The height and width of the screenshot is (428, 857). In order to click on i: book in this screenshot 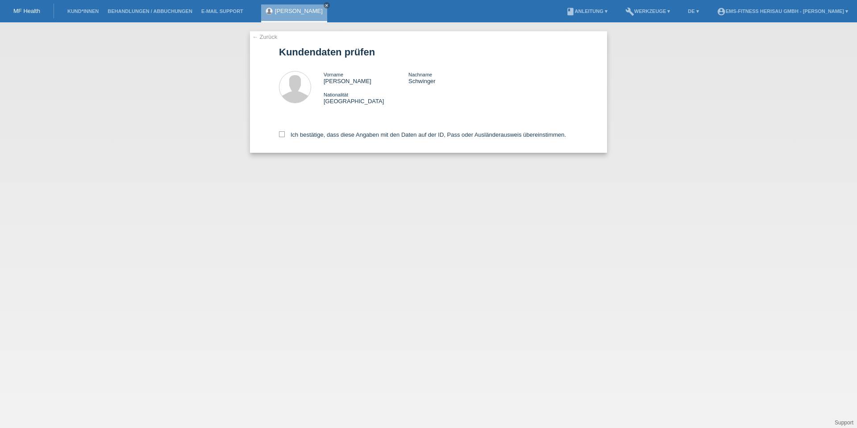, I will do `click(571, 12)`.